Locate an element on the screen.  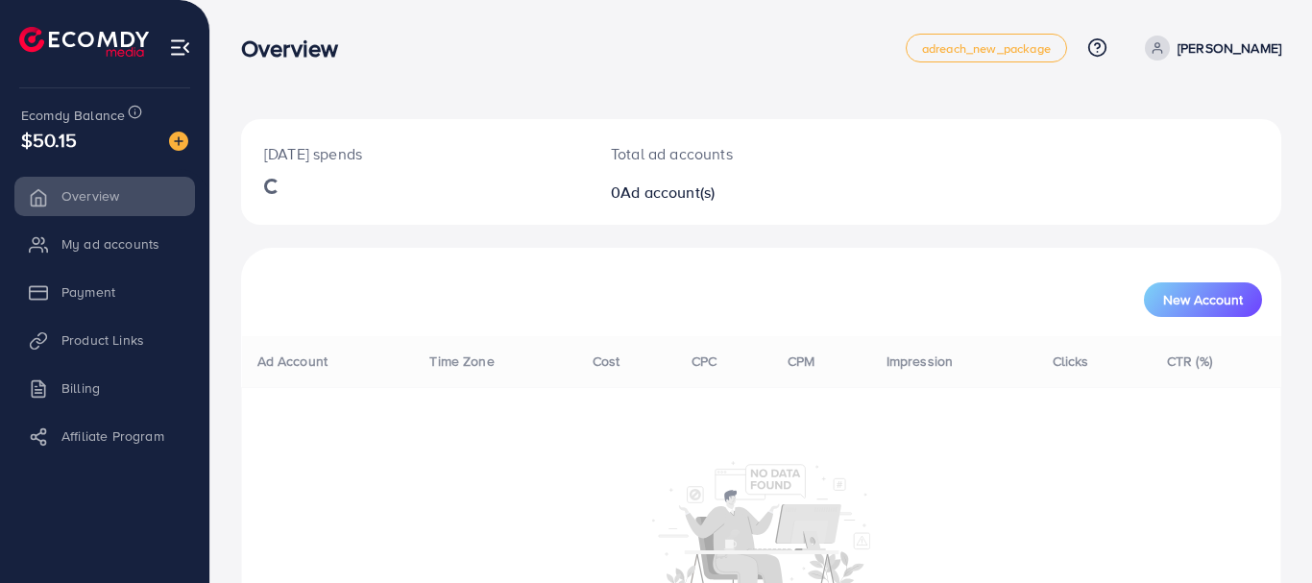
a: logo is located at coordinates (84, 41).